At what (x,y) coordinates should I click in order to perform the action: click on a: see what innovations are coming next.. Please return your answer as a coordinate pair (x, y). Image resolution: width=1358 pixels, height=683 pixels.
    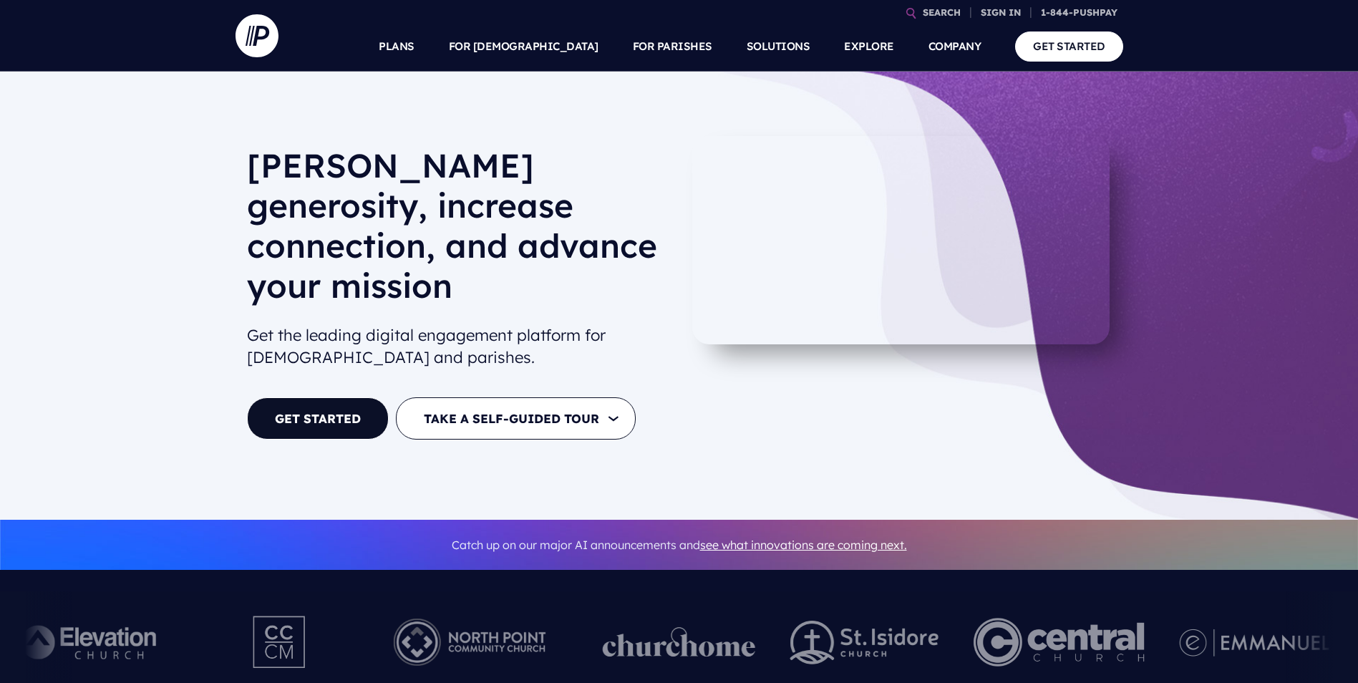
    Looking at the image, I should click on (803, 545).